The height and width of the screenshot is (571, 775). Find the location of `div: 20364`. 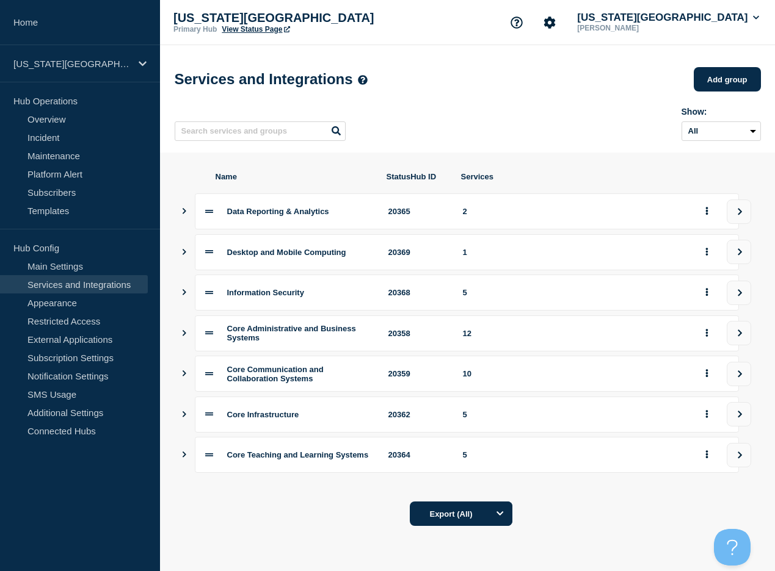

div: 20364 is located at coordinates (418, 455).